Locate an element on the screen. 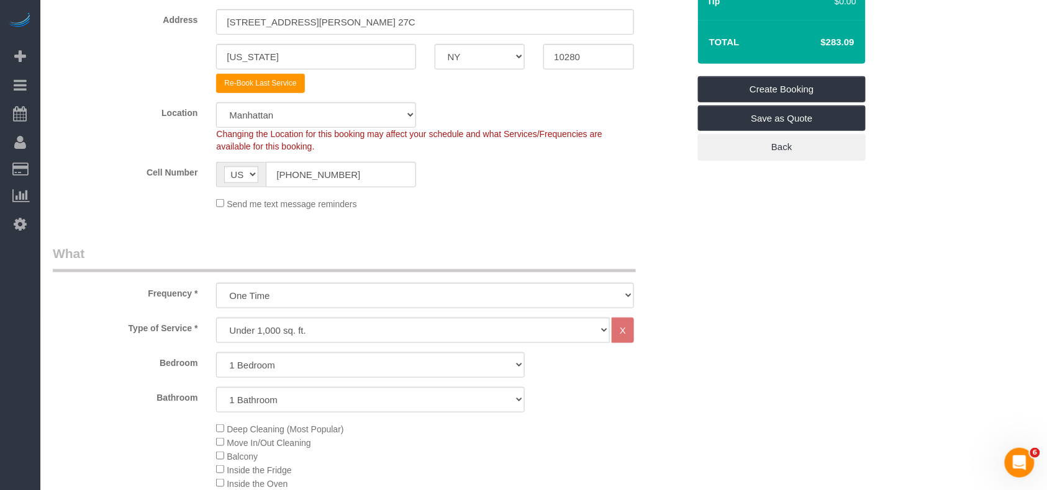 Image resolution: width=1047 pixels, height=490 pixels. a: Automaid Logo is located at coordinates (20, 21).